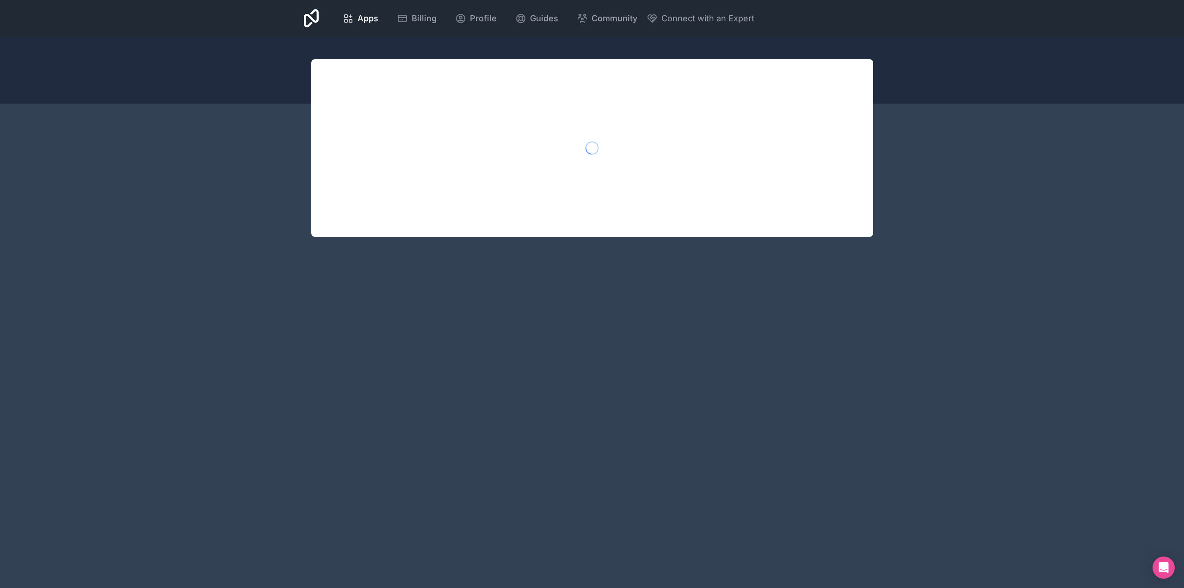  I want to click on span: Apps, so click(368, 19).